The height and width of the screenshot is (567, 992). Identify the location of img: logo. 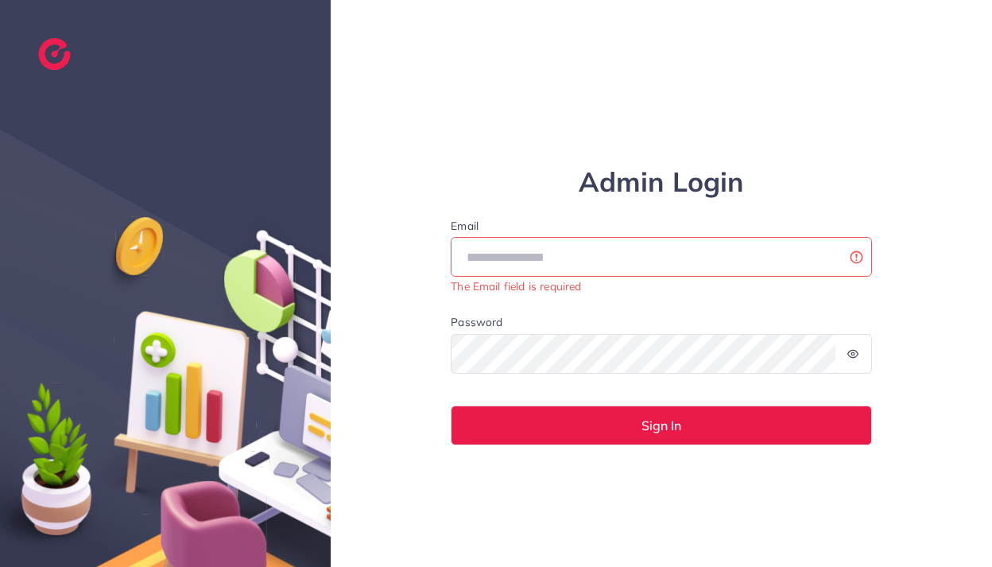
(54, 54).